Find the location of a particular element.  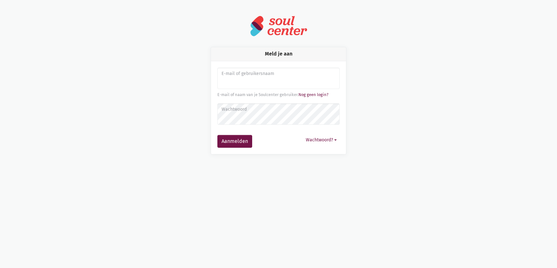

label: E-mail of gebruikersnaam is located at coordinates (278, 74).